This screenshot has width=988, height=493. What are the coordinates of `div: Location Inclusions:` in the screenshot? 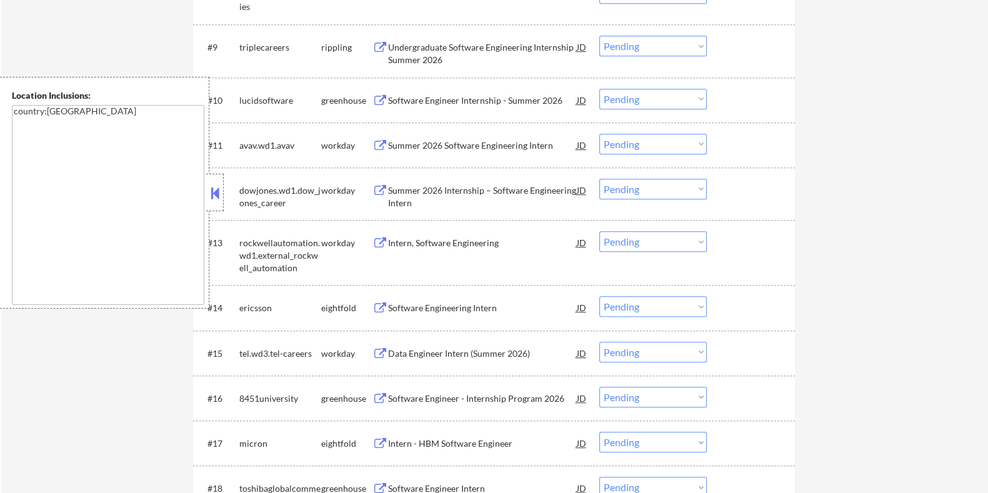 It's located at (108, 96).